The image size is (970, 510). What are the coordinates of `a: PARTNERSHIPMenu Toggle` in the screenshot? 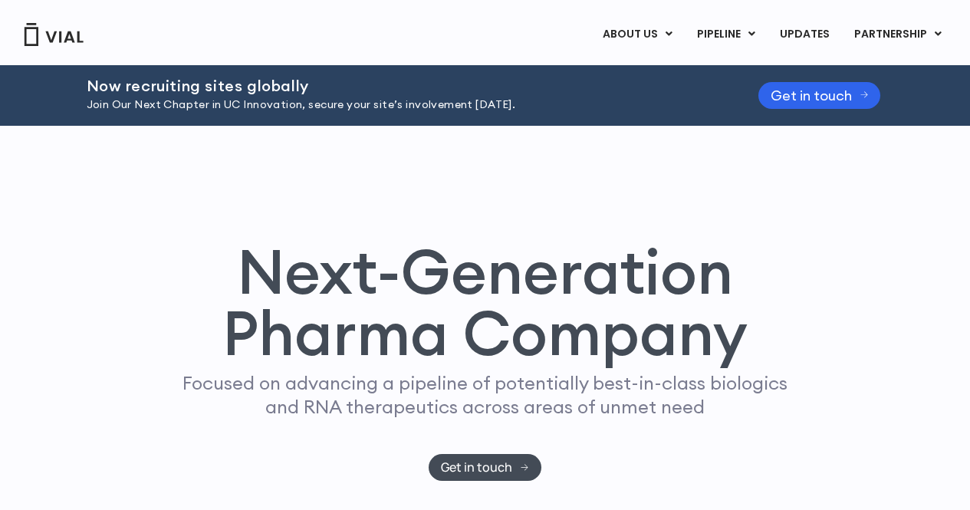 It's located at (898, 34).